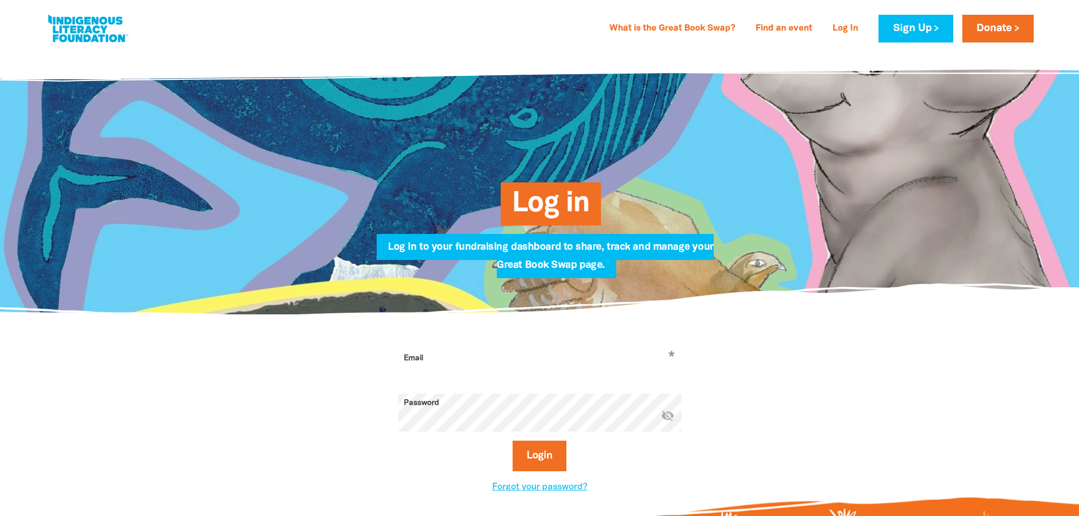 The image size is (1079, 516). Describe the element at coordinates (998, 28) in the screenshot. I see `a: Donate` at that location.